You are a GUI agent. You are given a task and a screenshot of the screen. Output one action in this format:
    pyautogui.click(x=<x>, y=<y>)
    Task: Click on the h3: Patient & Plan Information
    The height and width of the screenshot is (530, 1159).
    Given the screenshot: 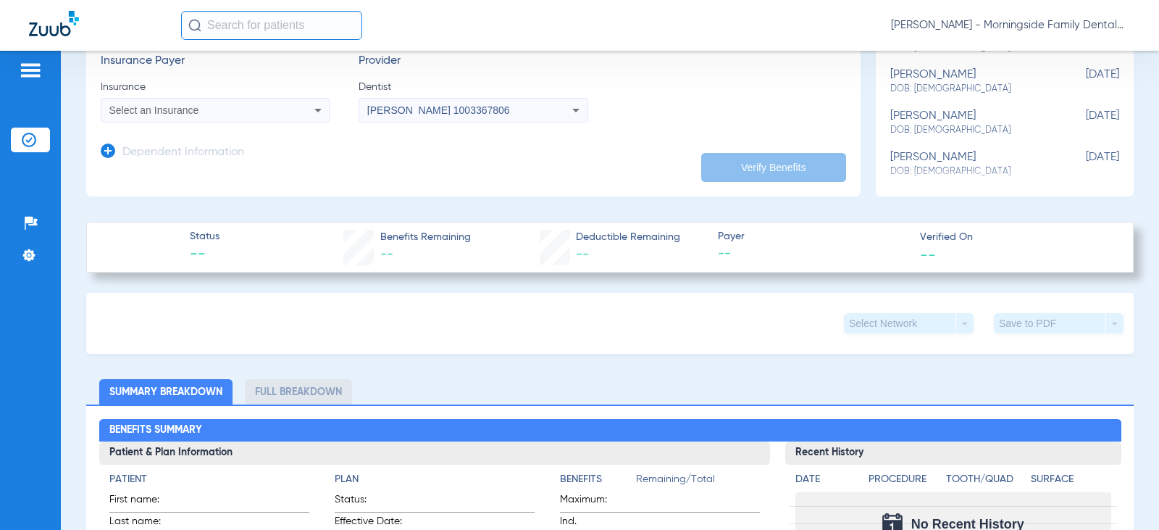 What is the action you would take?
    pyautogui.click(x=435, y=453)
    